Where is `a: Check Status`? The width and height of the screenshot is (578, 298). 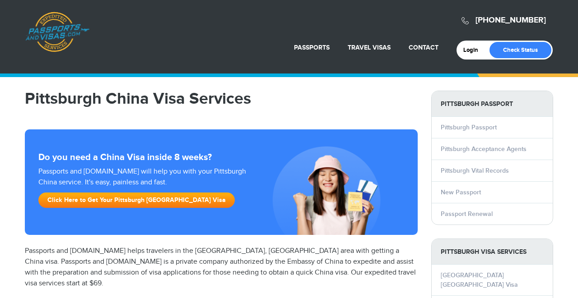 a: Check Status is located at coordinates (520, 50).